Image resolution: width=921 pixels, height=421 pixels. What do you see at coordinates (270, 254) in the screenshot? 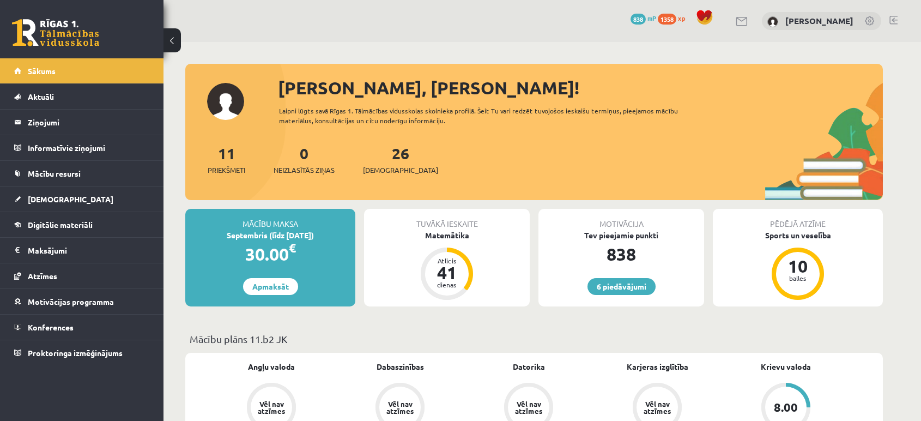
I see `div: 30.00` at bounding box center [270, 254].